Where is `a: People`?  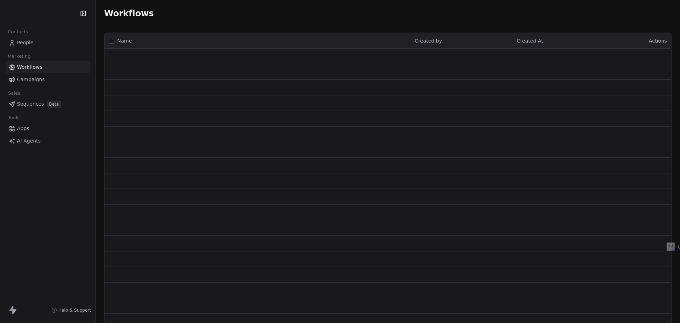
a: People is located at coordinates (47, 42).